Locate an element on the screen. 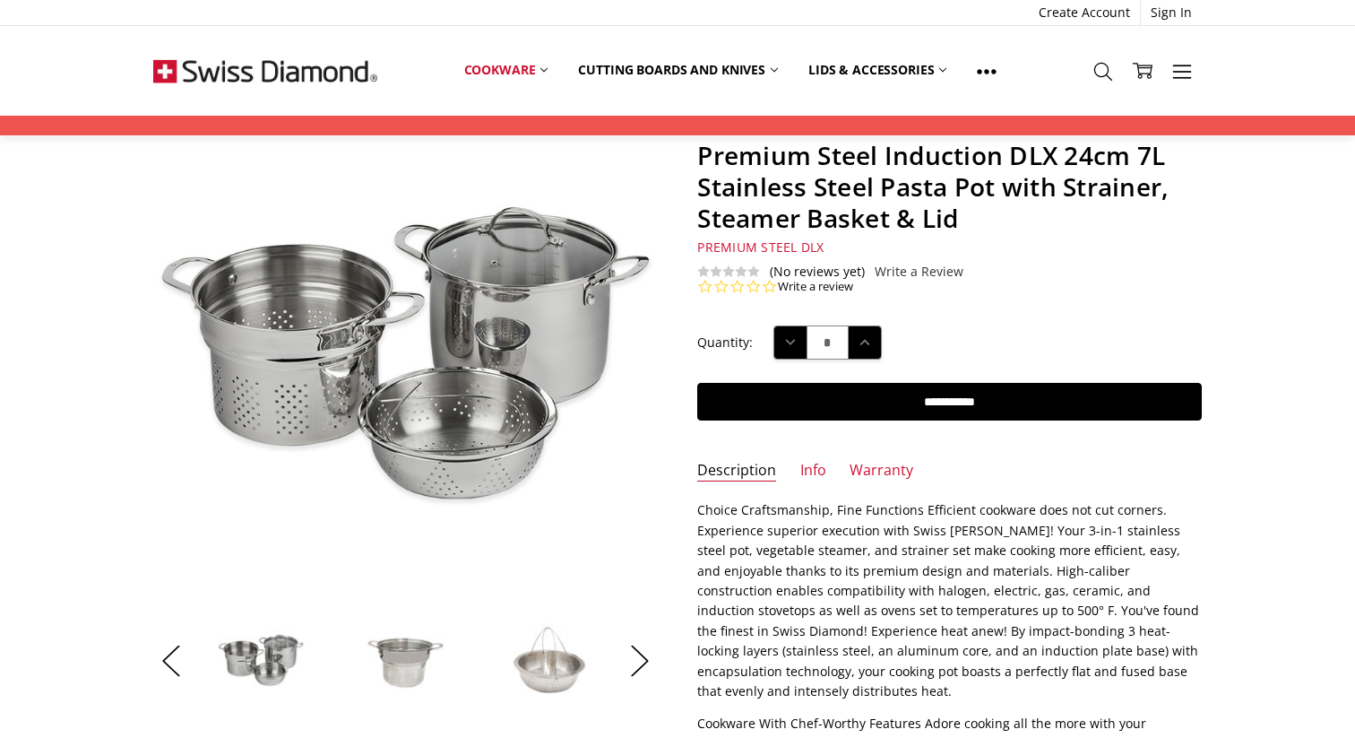  a: Write a review is located at coordinates (815, 287).